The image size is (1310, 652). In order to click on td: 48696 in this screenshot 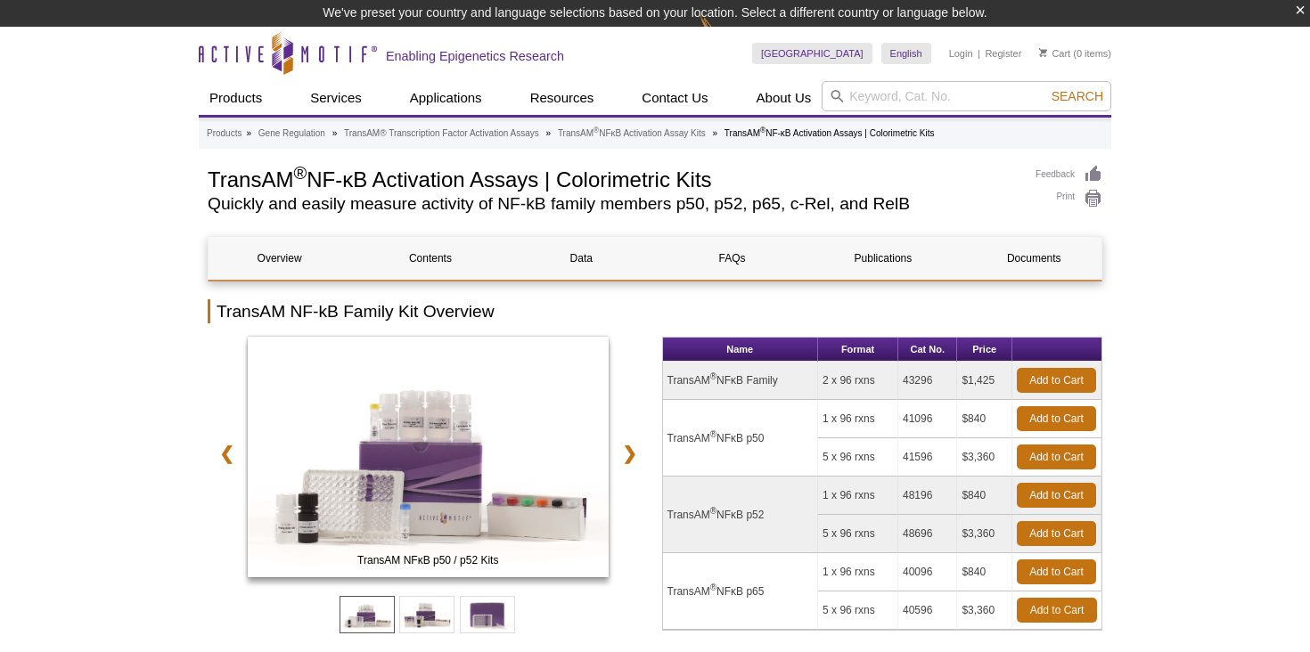, I will do `click(928, 534)`.